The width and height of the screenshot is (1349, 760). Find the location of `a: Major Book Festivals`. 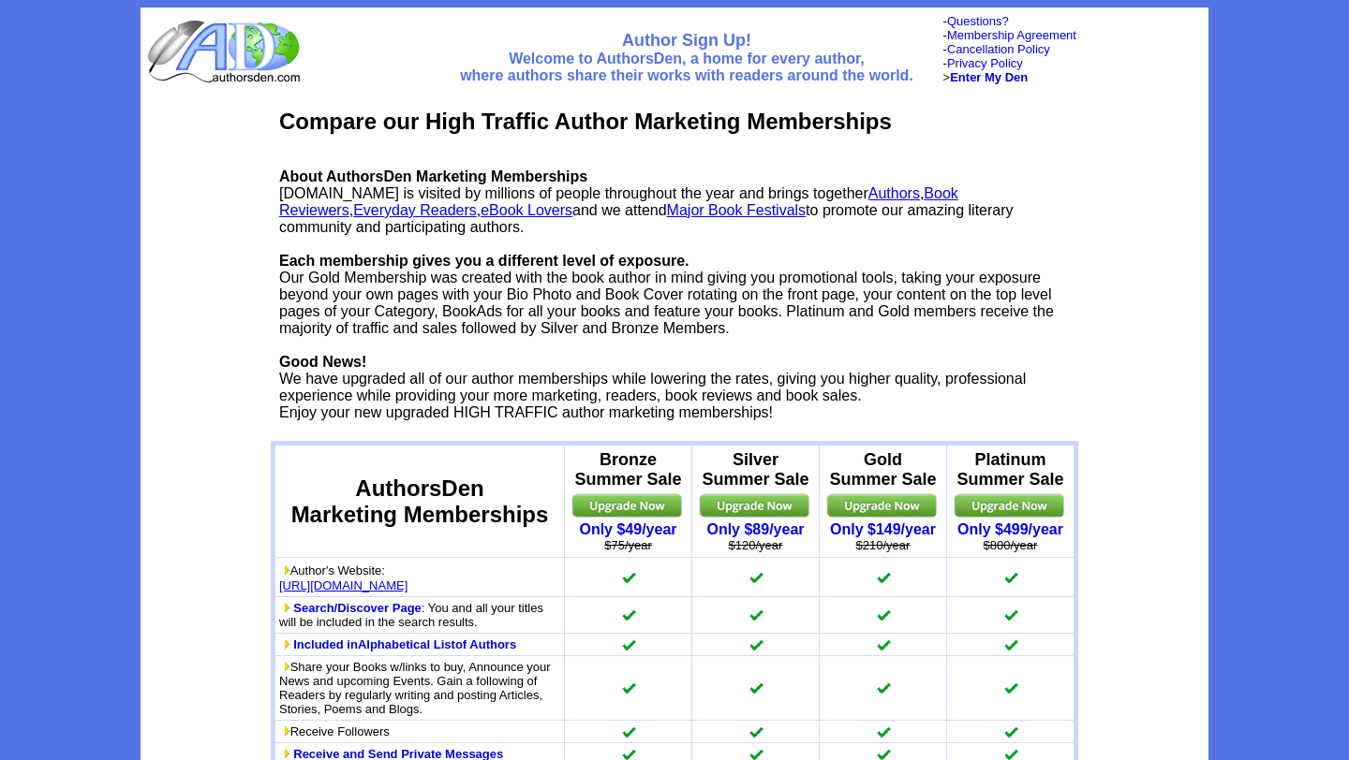

a: Major Book Festivals is located at coordinates (736, 210).